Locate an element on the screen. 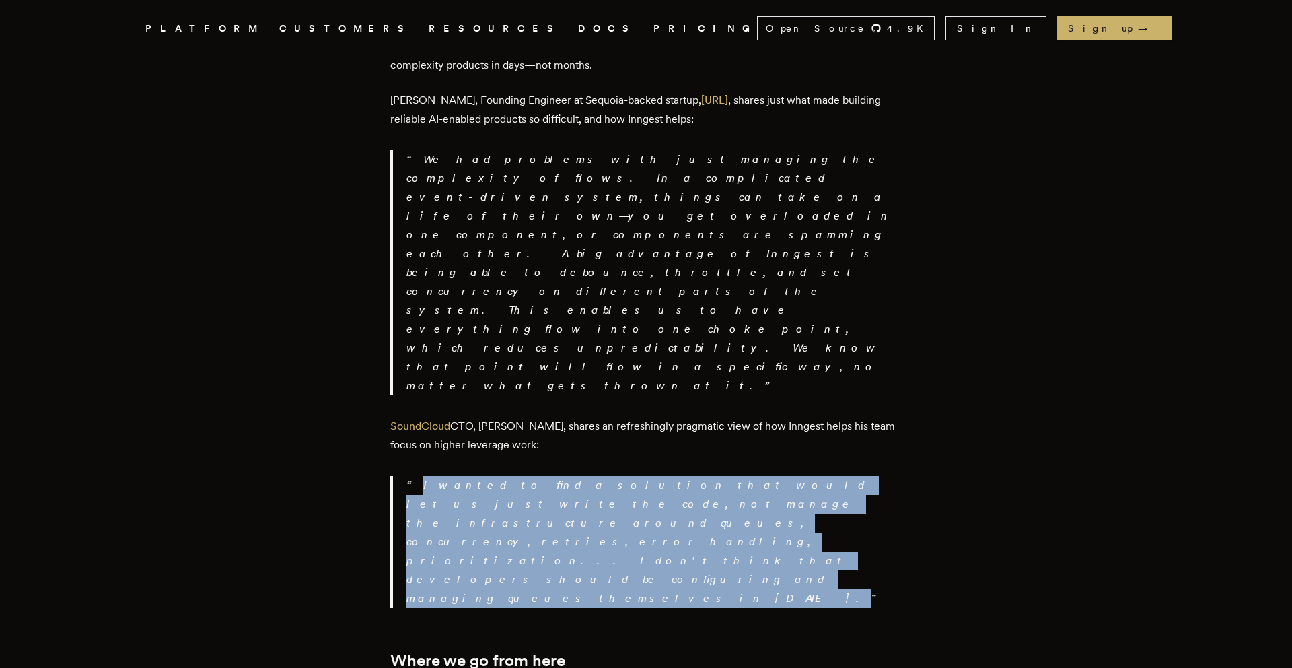 The image size is (1292, 668). span: PLATFORM is located at coordinates (204, 28).